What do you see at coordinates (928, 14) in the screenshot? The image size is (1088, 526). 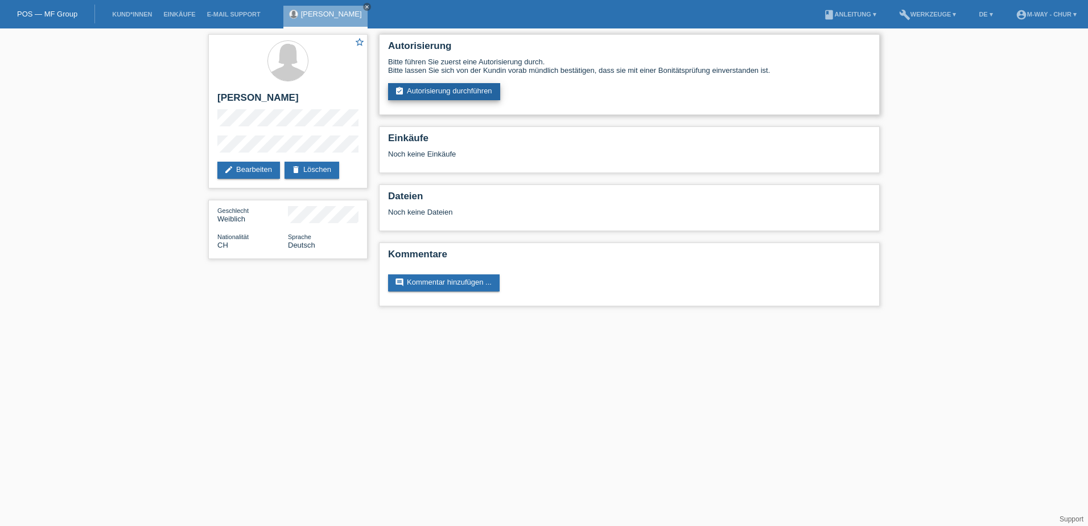 I see `a: buildWerkzeuge ▾` at bounding box center [928, 14].